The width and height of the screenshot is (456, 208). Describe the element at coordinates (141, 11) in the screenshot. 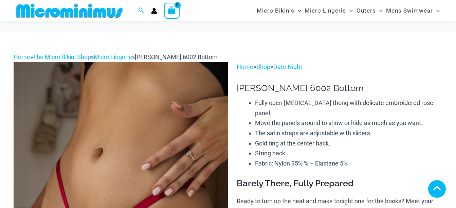

I see `a: Search icon link` at that location.